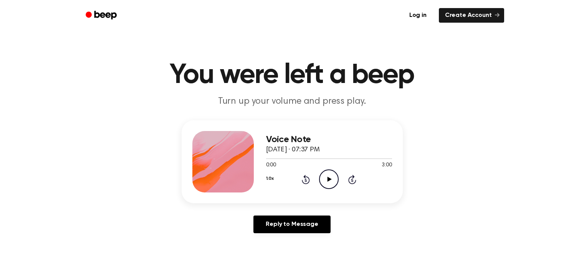 The image size is (584, 267). What do you see at coordinates (329, 139) in the screenshot?
I see `h3: Voice Note` at bounding box center [329, 139].